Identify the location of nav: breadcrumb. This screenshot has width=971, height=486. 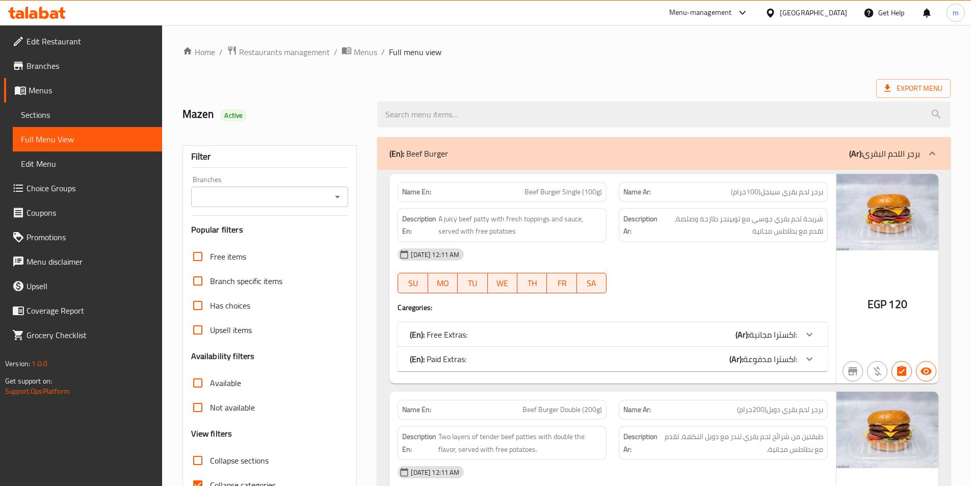
(566, 52).